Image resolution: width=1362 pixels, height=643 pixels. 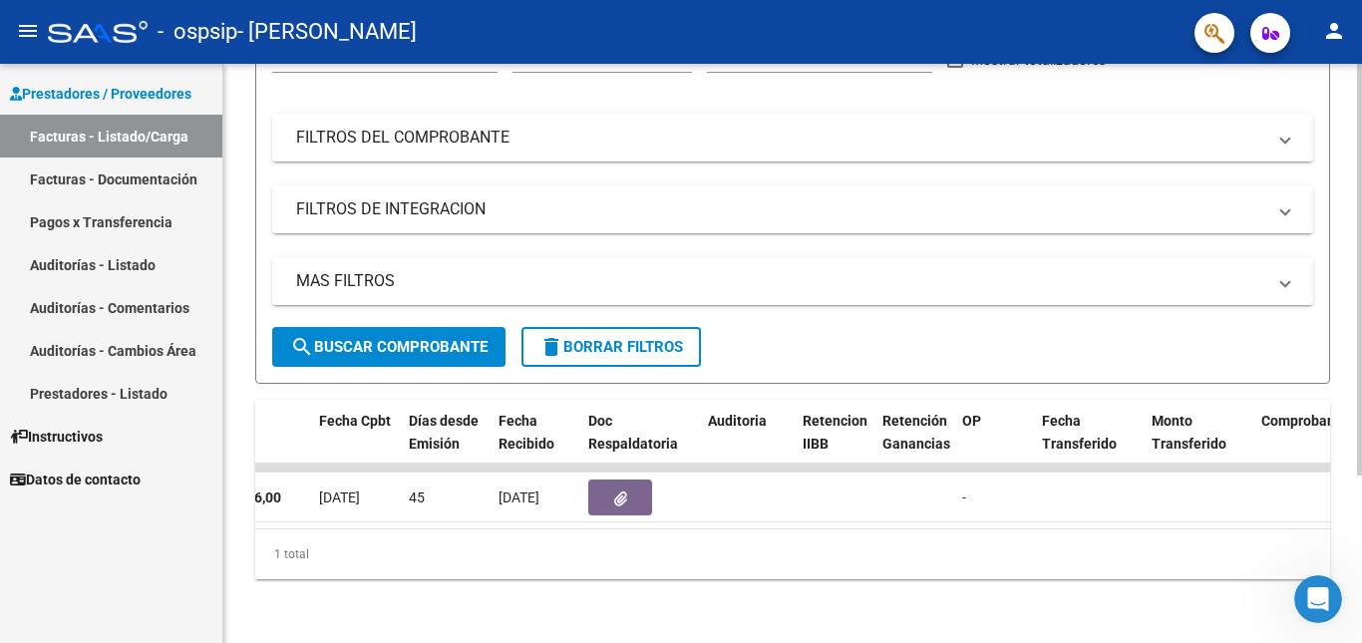 What do you see at coordinates (1334, 31) in the screenshot?
I see `mat-icon: person` at bounding box center [1334, 31].